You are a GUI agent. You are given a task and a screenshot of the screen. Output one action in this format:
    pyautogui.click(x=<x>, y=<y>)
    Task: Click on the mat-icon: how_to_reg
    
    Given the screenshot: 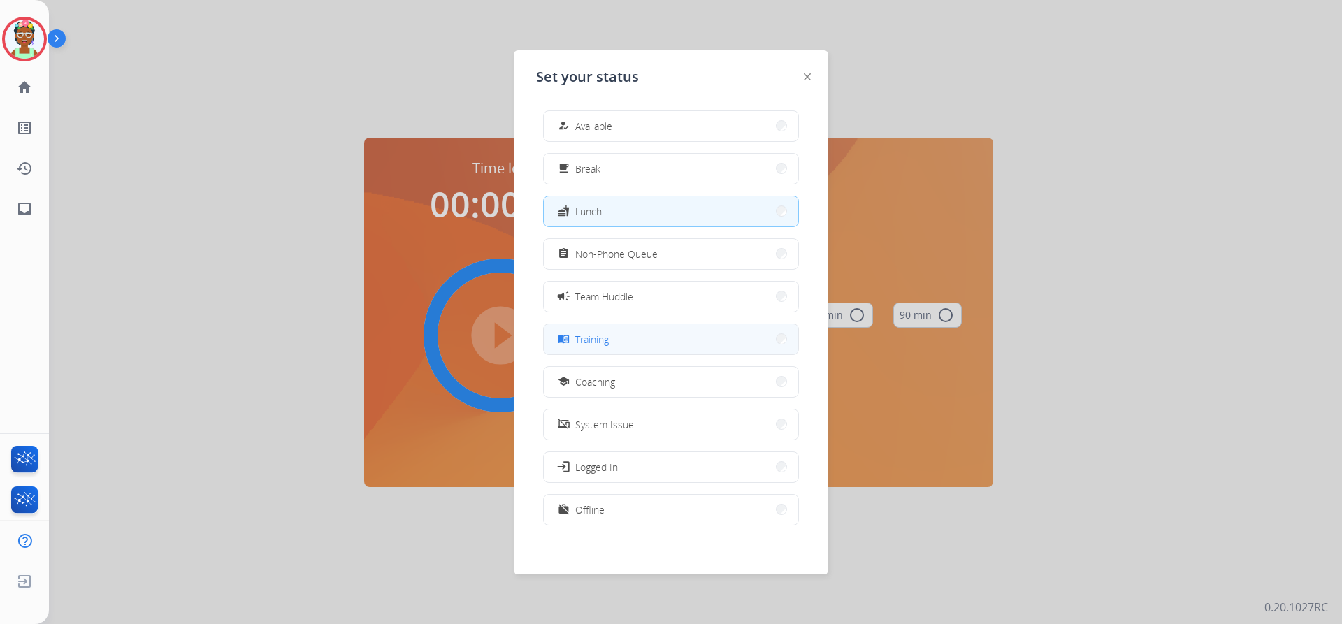 What is the action you would take?
    pyautogui.click(x=563, y=126)
    